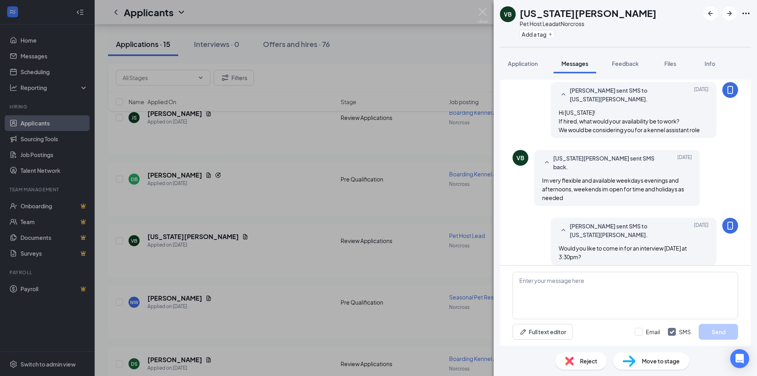 Image resolution: width=757 pixels, height=376 pixels. Describe the element at coordinates (543, 332) in the screenshot. I see `button: Full text editorPen` at that location.